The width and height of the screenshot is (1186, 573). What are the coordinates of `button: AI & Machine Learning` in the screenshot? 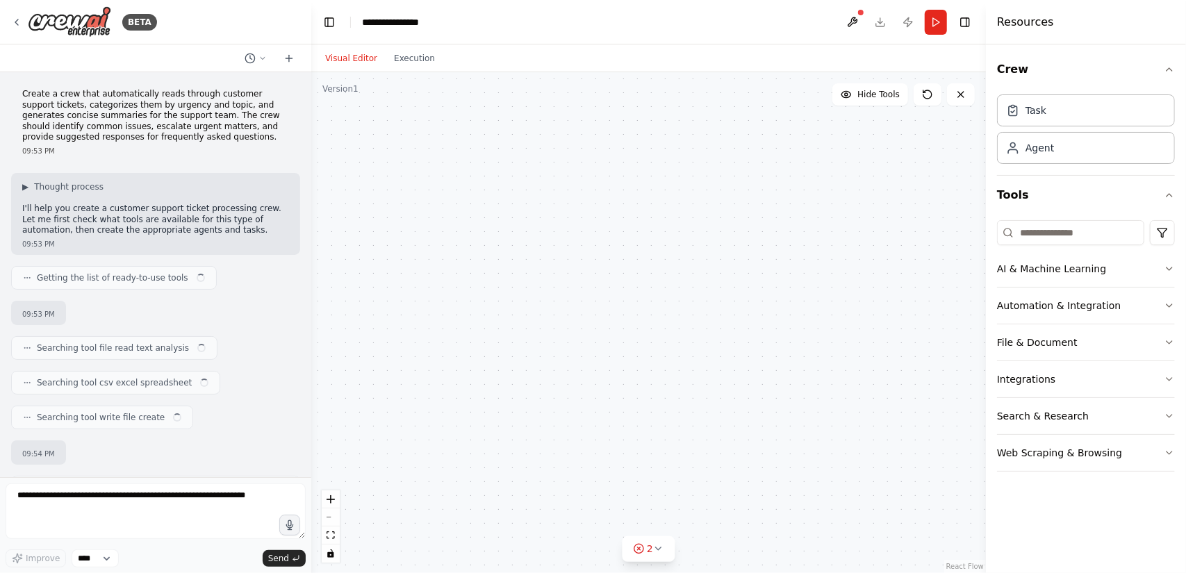 It's located at (1086, 269).